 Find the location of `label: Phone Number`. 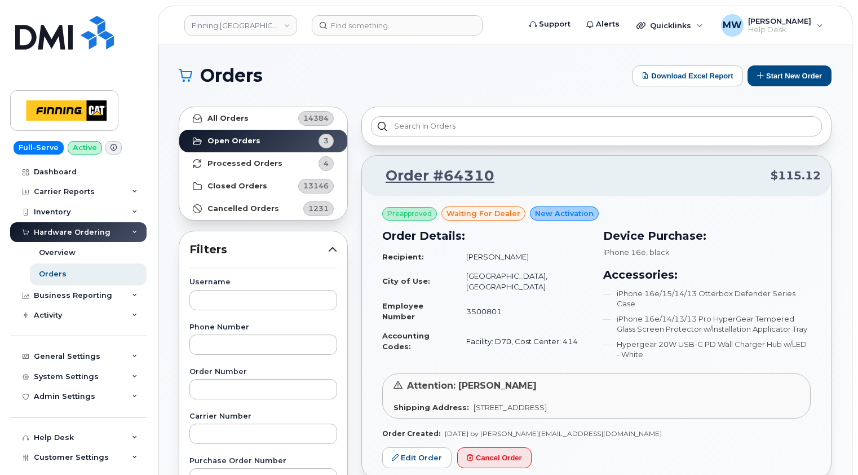

label: Phone Number is located at coordinates (263, 327).